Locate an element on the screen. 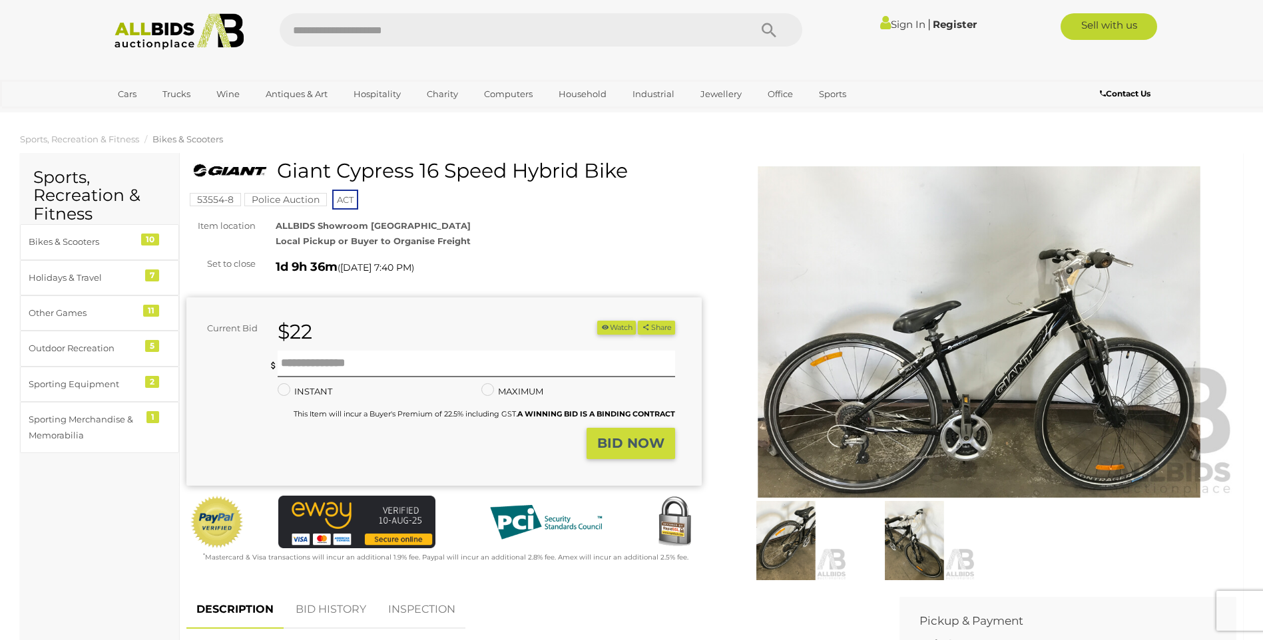  div: Sporting Equipment is located at coordinates (83, 384).